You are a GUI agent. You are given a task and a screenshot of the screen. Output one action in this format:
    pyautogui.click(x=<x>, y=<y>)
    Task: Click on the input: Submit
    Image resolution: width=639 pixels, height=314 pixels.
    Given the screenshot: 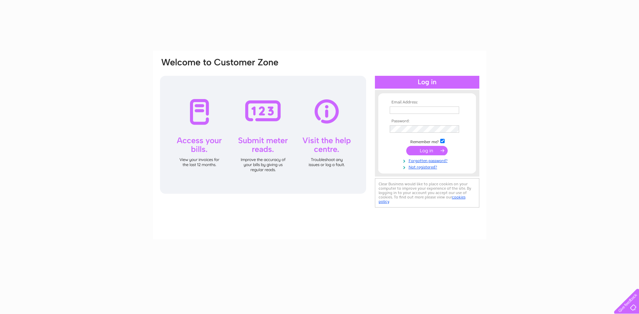 What is the action you would take?
    pyautogui.click(x=427, y=151)
    